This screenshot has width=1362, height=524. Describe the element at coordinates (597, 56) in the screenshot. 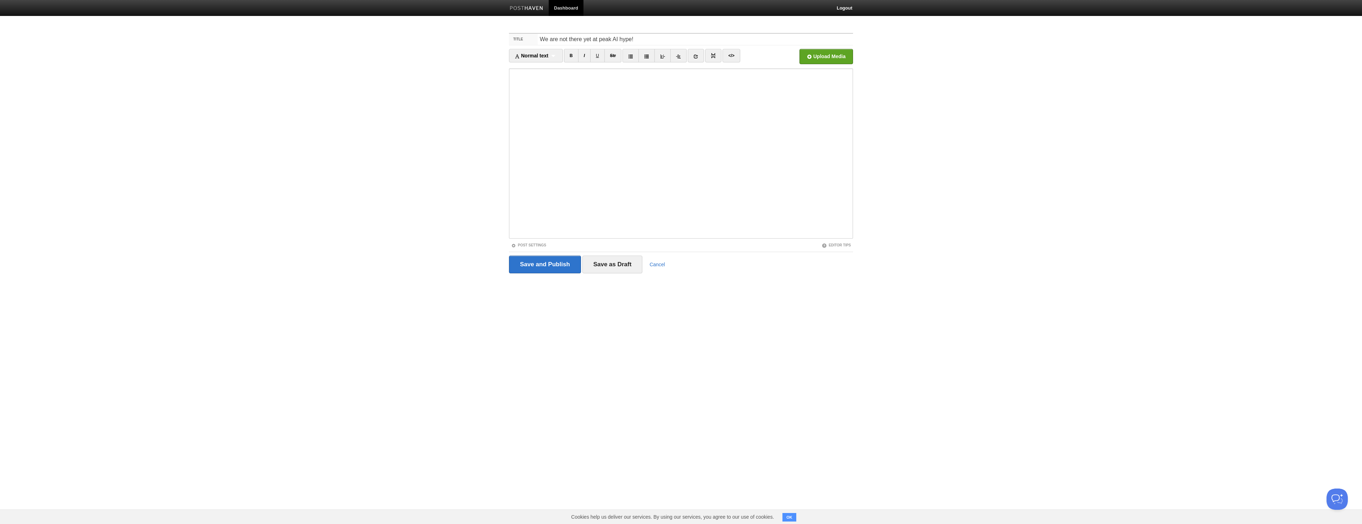

I see `a: U` at that location.